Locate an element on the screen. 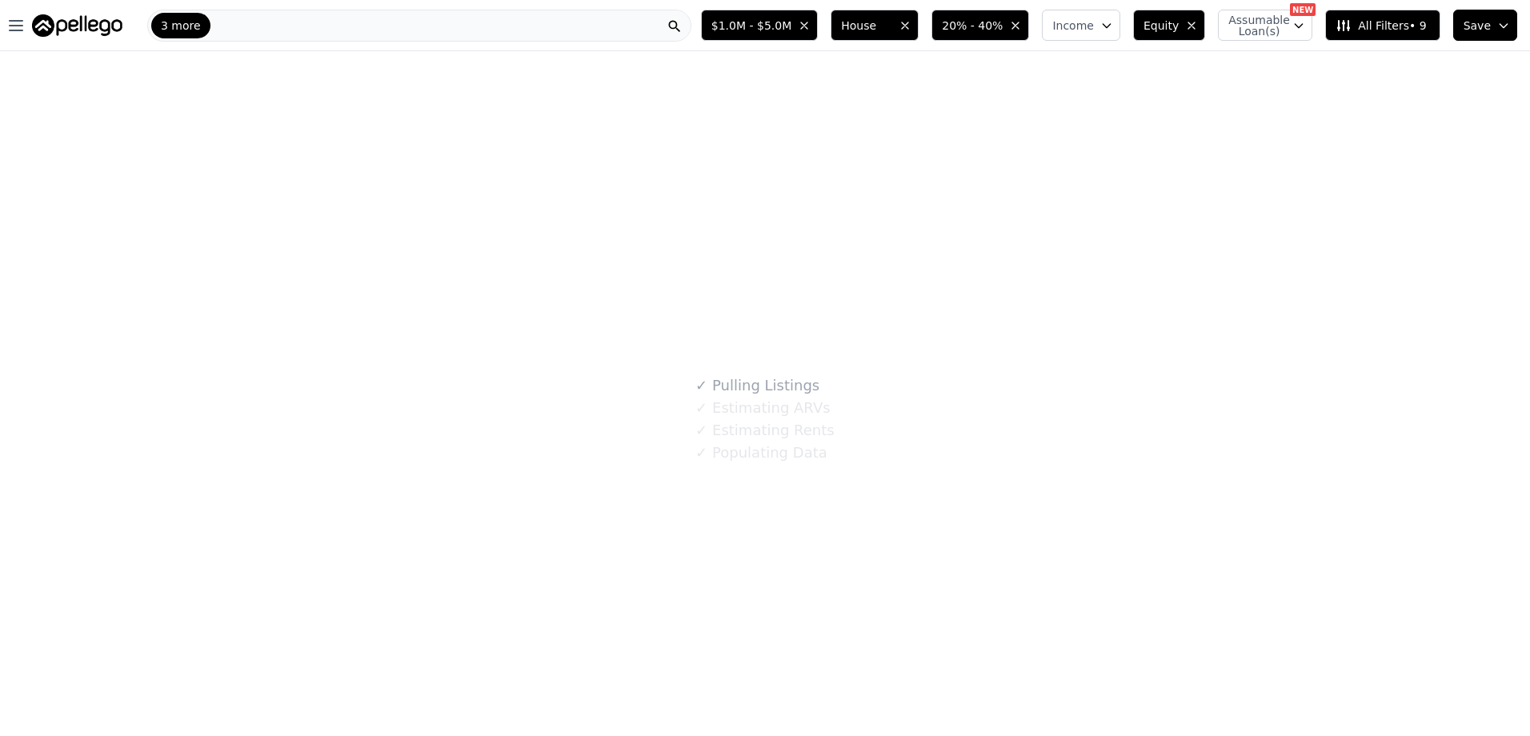 The height and width of the screenshot is (736, 1530). div: Pulling Listings is located at coordinates (757, 386).